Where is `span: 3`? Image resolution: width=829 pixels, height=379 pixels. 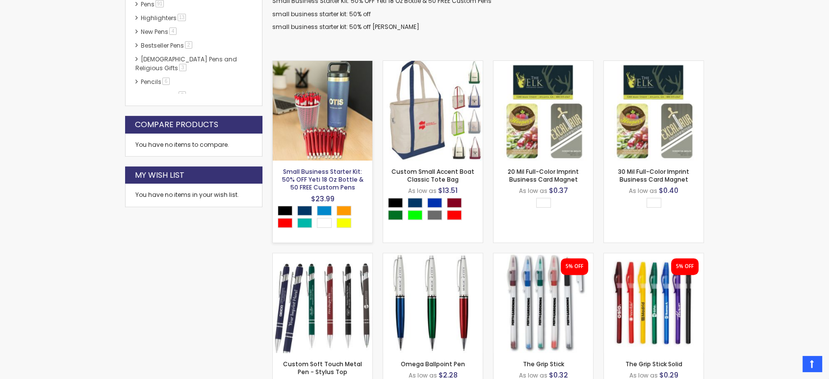 span: 3 is located at coordinates (183, 67).